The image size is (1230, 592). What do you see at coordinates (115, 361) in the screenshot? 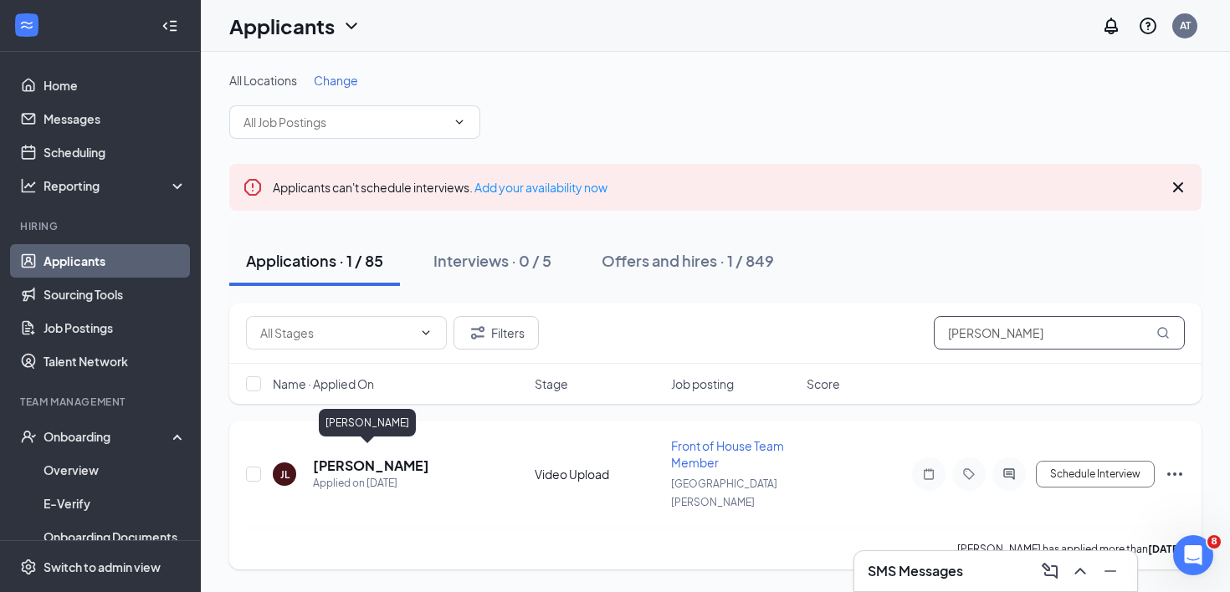
I see `a: Talent Network` at bounding box center [115, 361].